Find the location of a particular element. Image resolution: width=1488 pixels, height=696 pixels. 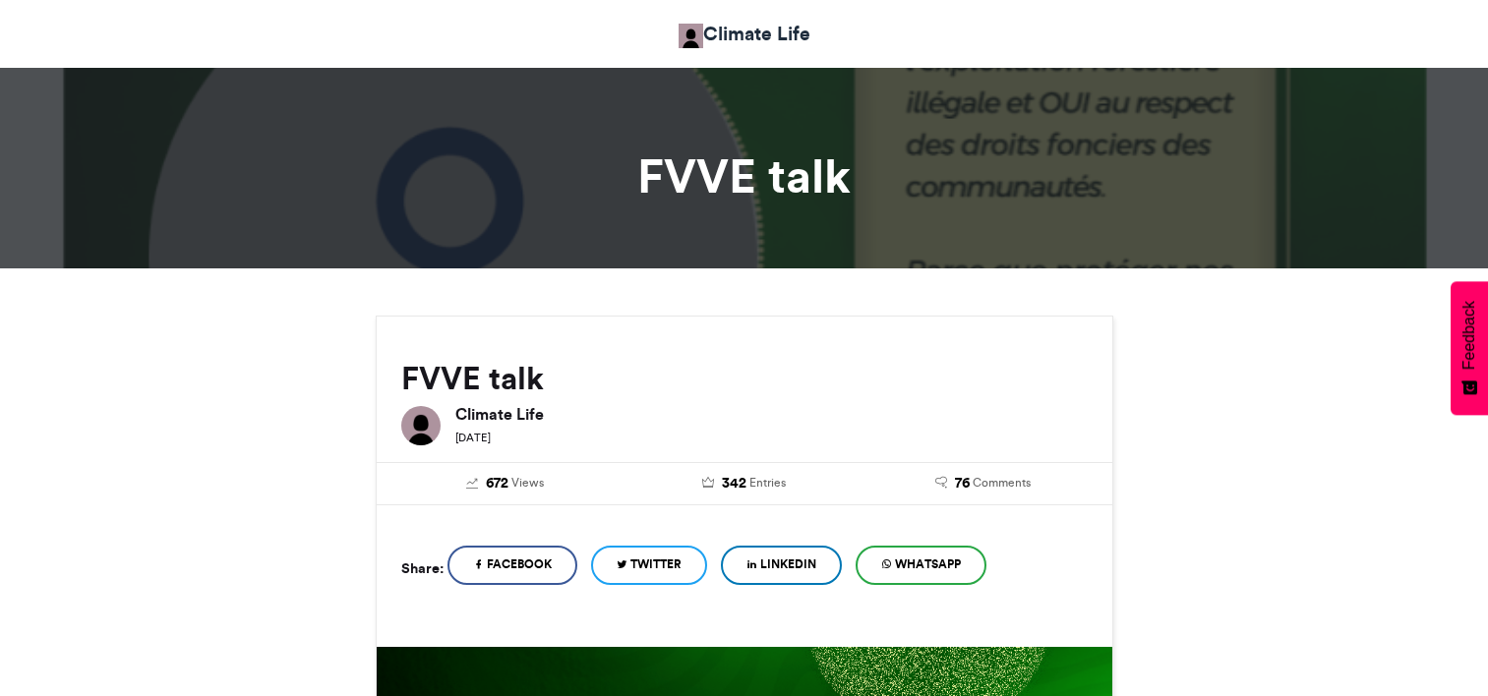

span: LinkedIn is located at coordinates (788, 564).